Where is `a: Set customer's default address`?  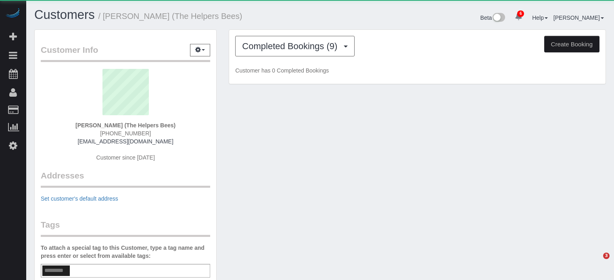 a: Set customer's default address is located at coordinates (79, 199).